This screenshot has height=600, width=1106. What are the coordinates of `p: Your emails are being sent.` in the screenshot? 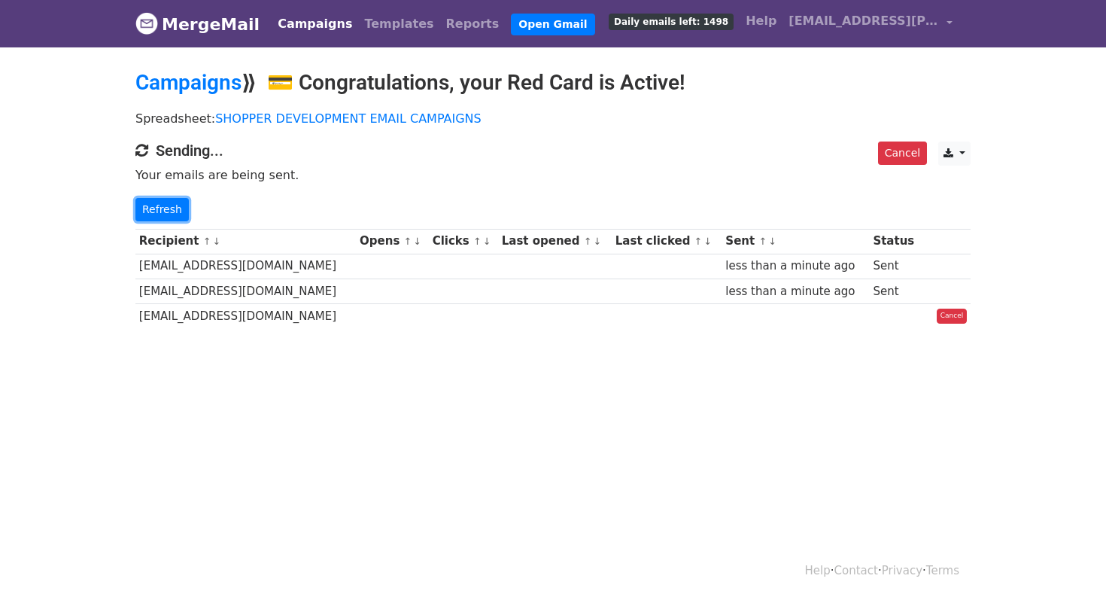 It's located at (553, 175).